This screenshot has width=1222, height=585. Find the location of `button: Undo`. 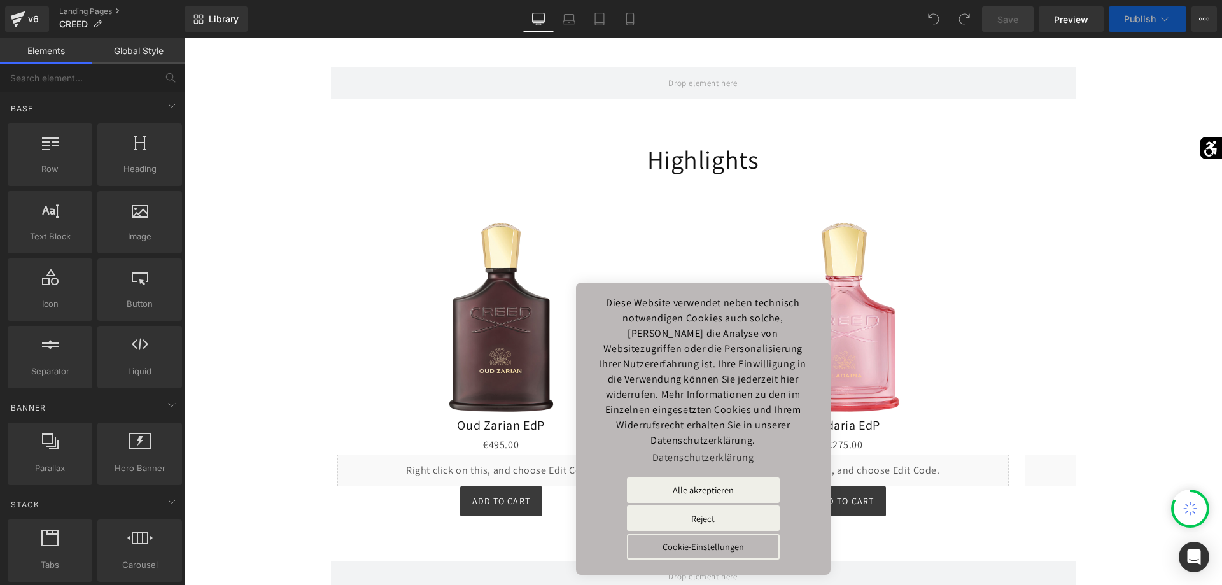

button: Undo is located at coordinates (934, 19).